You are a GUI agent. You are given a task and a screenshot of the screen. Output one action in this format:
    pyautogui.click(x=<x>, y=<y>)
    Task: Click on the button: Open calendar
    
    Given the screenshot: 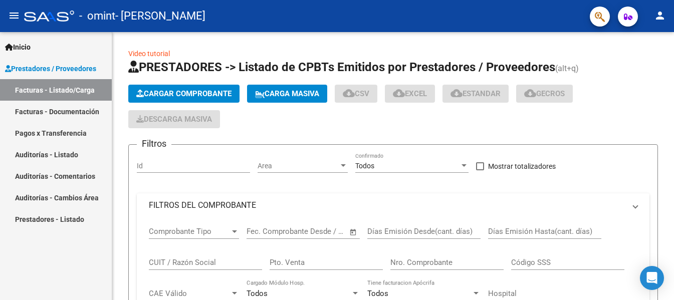 What is the action you would take?
    pyautogui.click(x=353, y=232)
    